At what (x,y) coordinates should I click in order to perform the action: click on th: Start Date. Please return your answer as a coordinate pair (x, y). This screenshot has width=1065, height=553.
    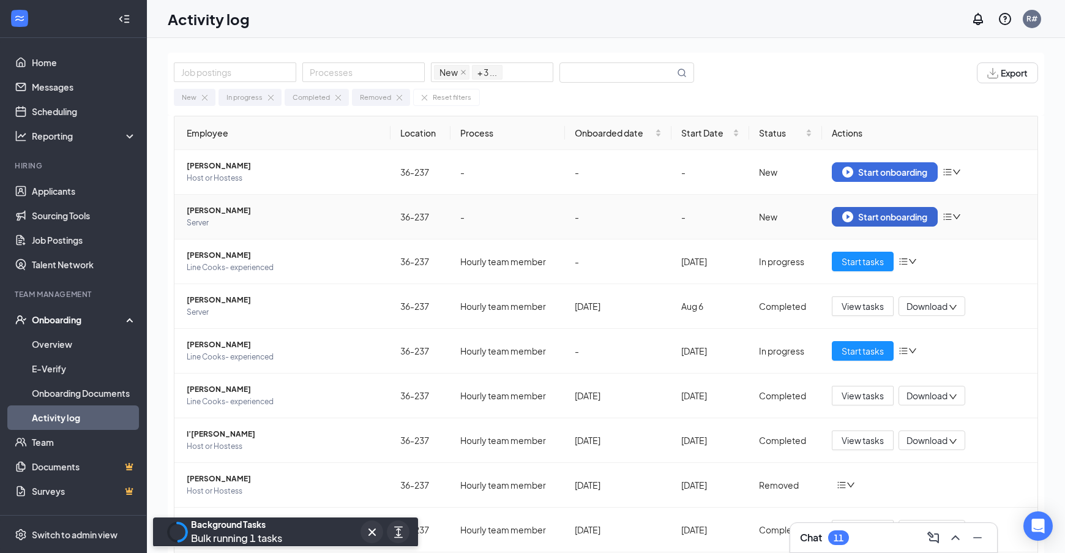
    Looking at the image, I should click on (710, 133).